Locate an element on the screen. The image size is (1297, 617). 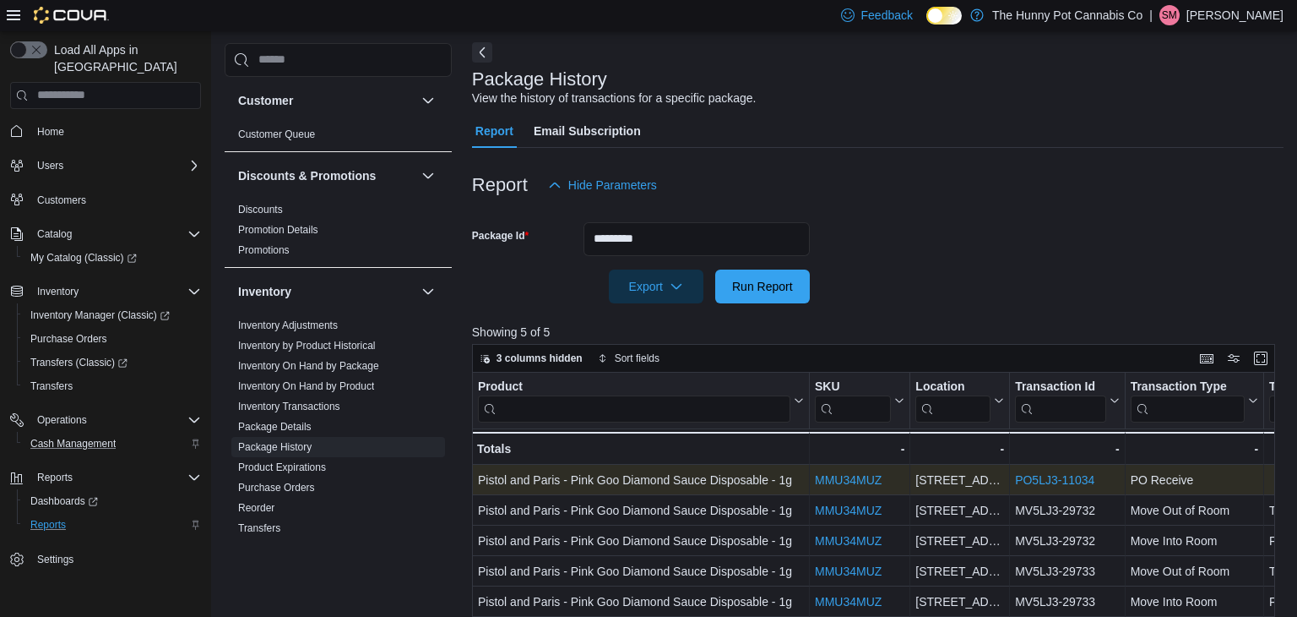
span: Customer Queue is located at coordinates (276, 133).